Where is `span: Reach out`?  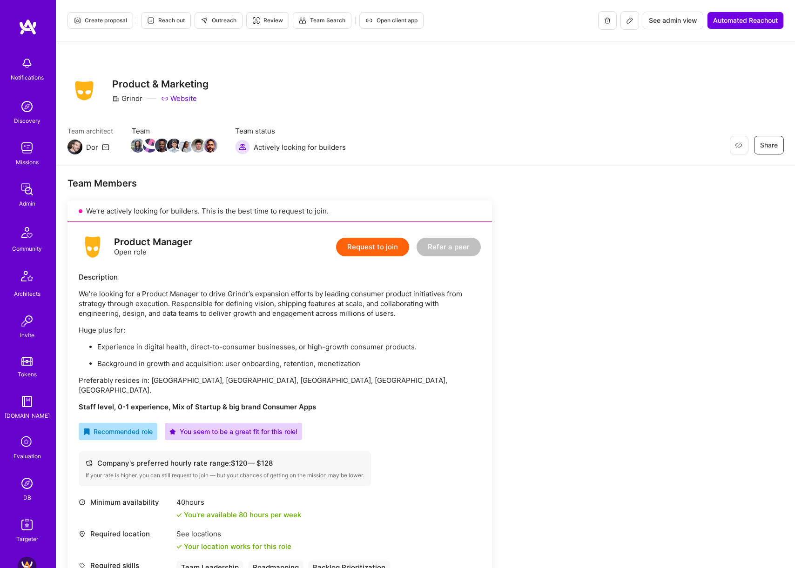 span: Reach out is located at coordinates (166, 20).